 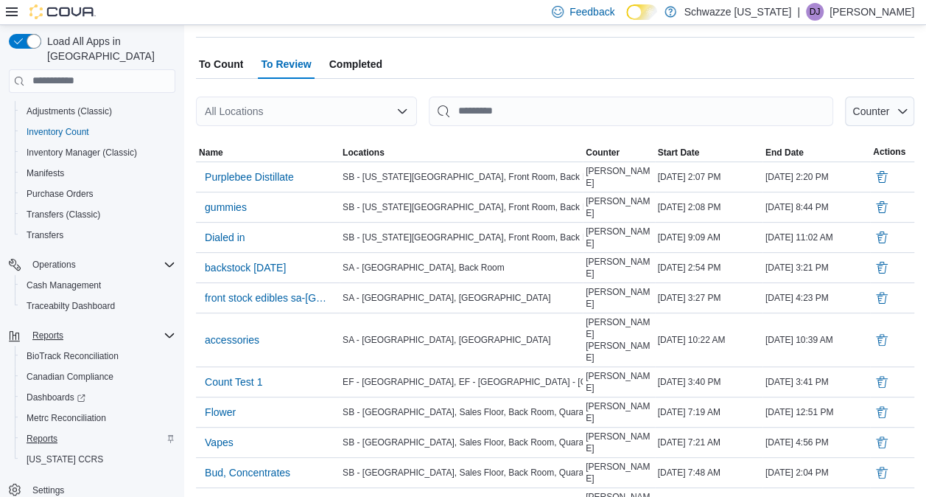 What do you see at coordinates (785, 152) in the screenshot?
I see `span: End Date` at bounding box center [785, 152].